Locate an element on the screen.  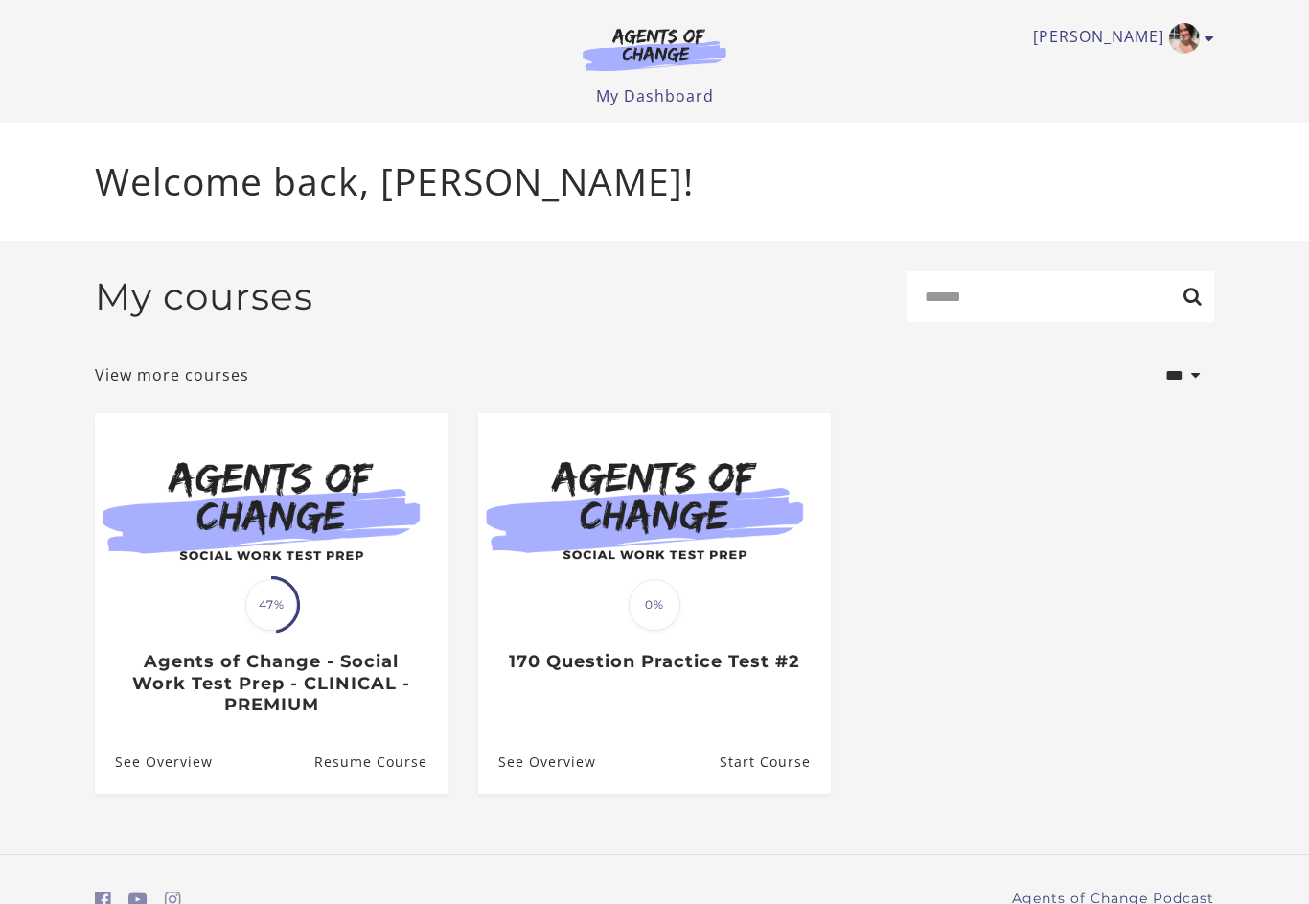
a: 170 Question Practice Test #2: See Overview is located at coordinates (537, 761).